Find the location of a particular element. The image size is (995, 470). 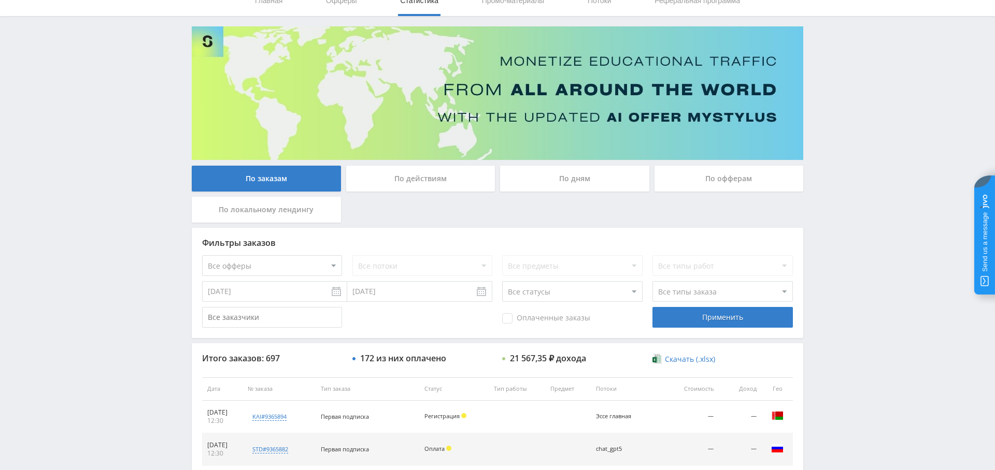

th: Гео is located at coordinates (777, 389).